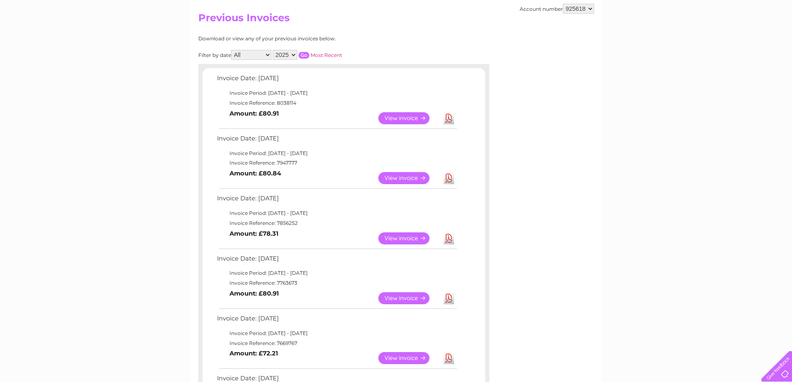  I want to click on a: Contact, so click(746, 38).